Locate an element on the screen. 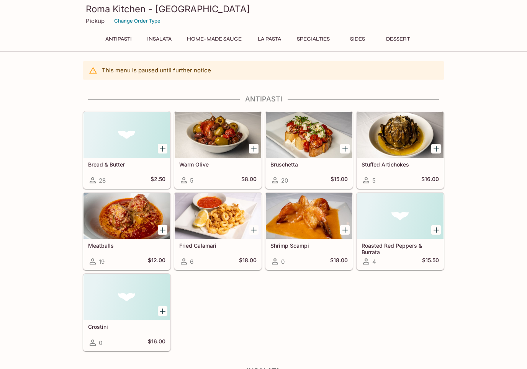 The height and width of the screenshot is (369, 527). div: Meatballs is located at coordinates (127, 216).